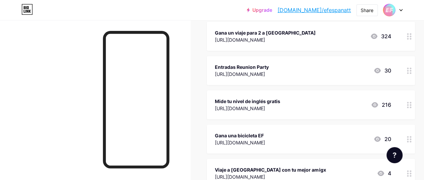 The image size is (424, 180). I want to click on div: 20, so click(382, 139).